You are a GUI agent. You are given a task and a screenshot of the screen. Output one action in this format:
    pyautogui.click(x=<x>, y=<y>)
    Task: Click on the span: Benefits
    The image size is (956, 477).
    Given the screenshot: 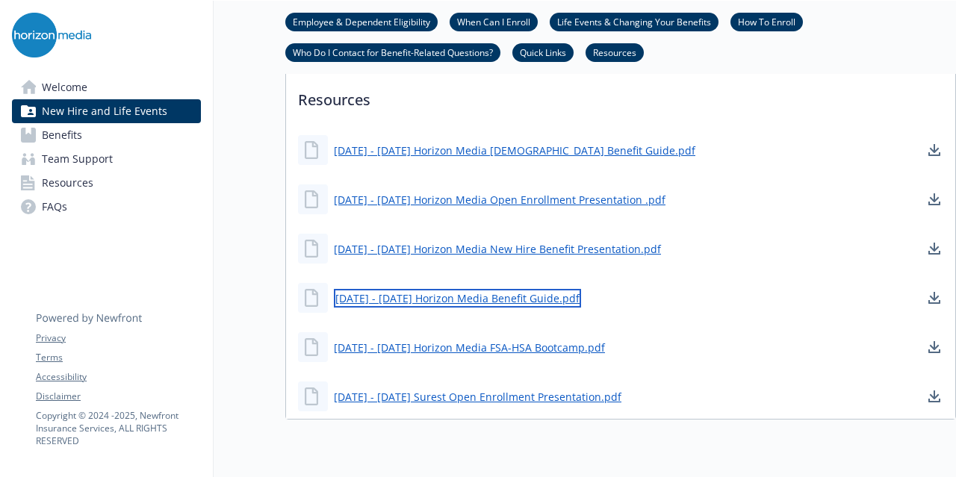 What is the action you would take?
    pyautogui.click(x=62, y=135)
    